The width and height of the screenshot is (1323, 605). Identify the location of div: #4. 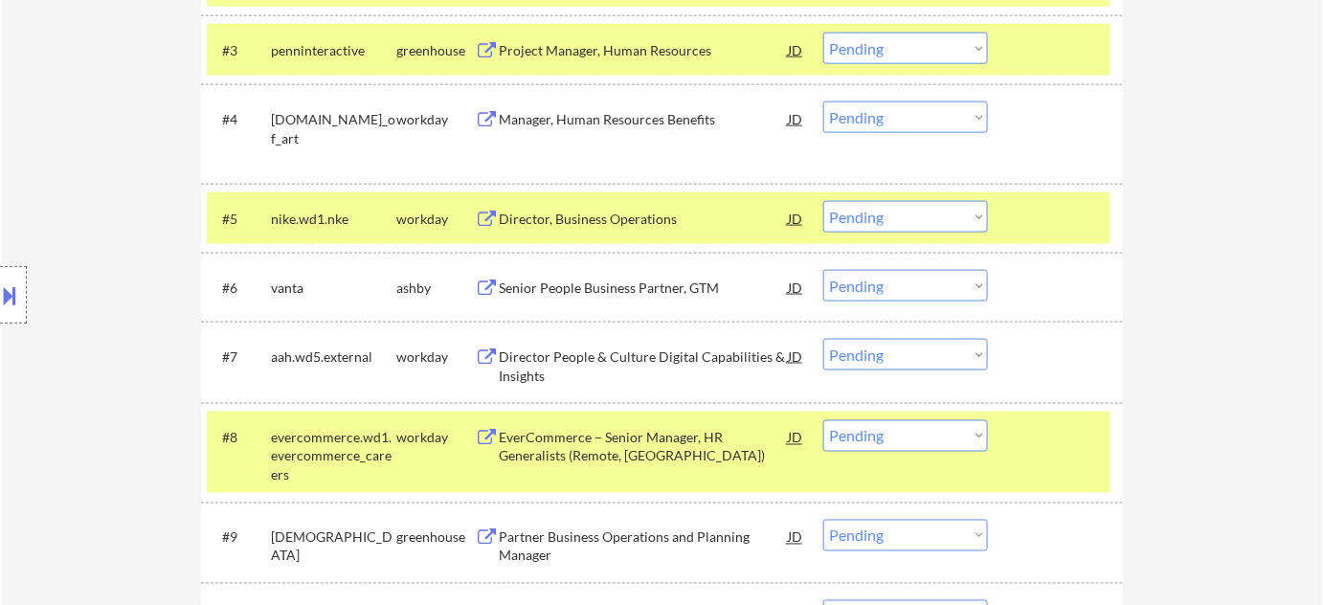
(238, 120).